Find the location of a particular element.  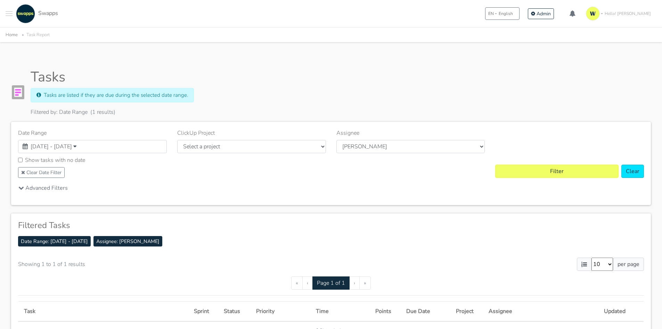

th: Priority is located at coordinates (281, 311).